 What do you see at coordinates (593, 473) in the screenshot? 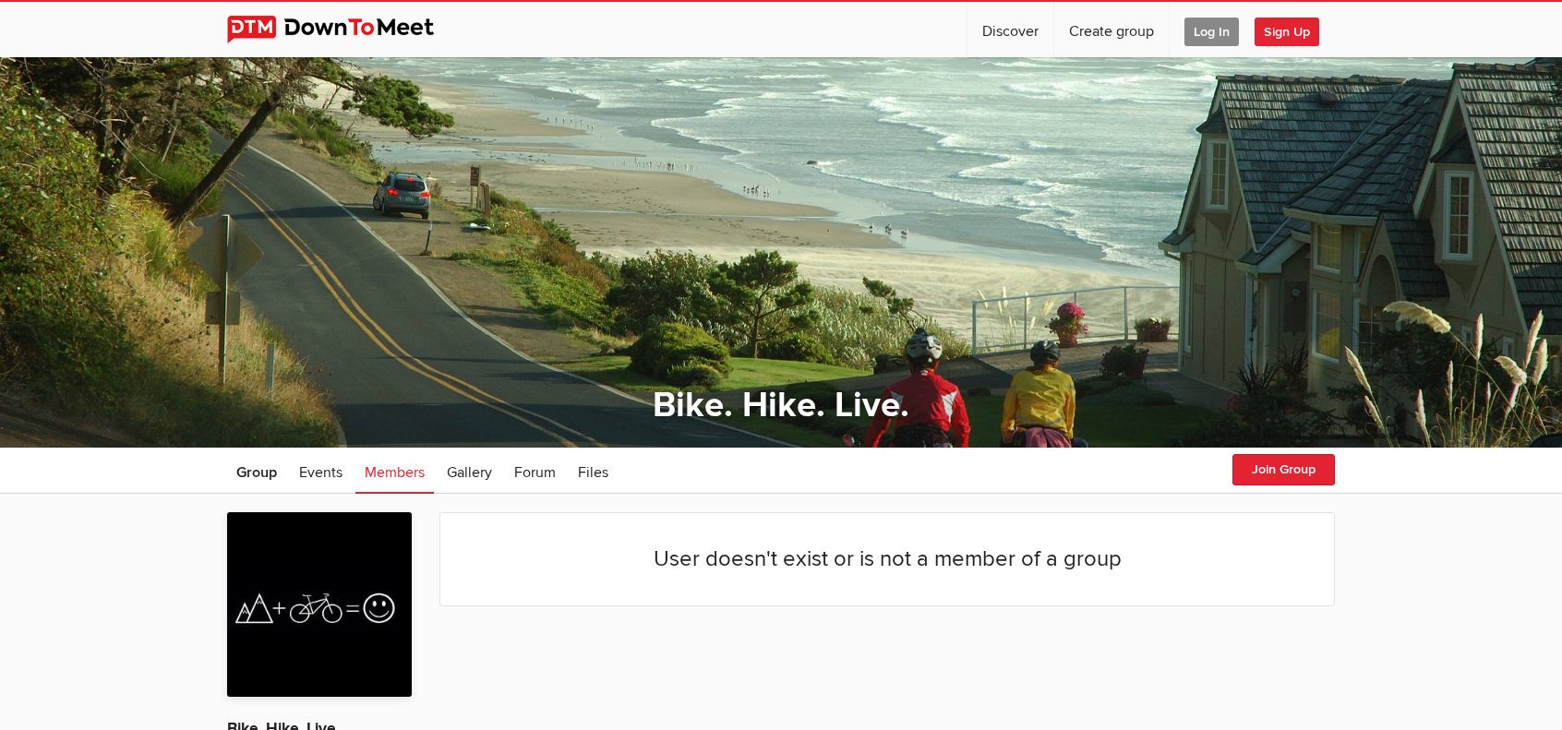
I see `span: Files` at bounding box center [593, 473].